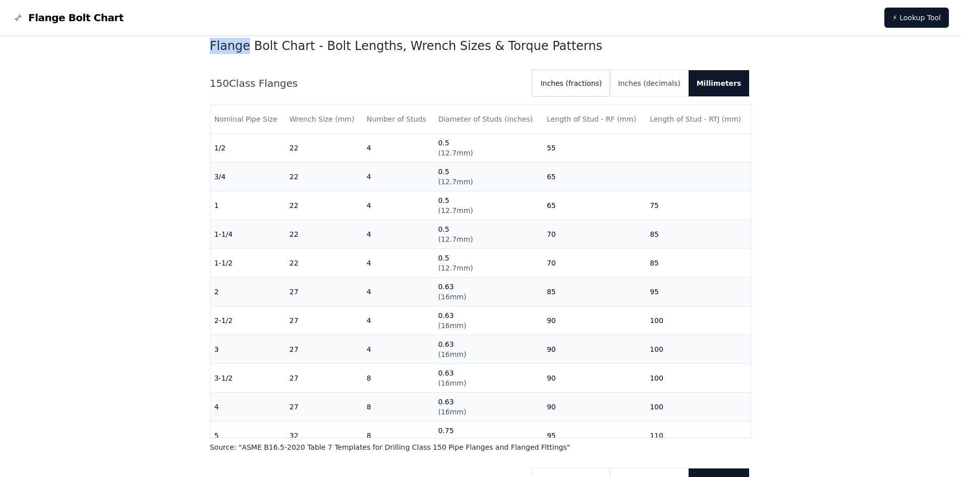  Describe the element at coordinates (248, 205) in the screenshot. I see `td: 1` at that location.